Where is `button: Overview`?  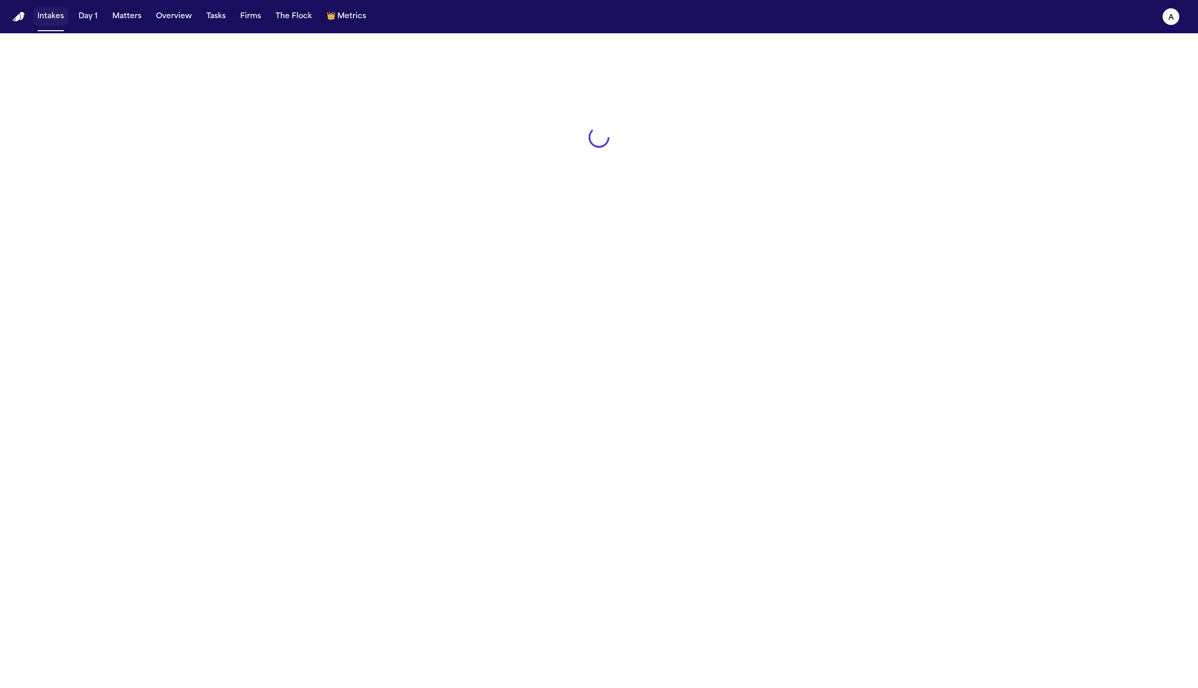
button: Overview is located at coordinates (174, 17).